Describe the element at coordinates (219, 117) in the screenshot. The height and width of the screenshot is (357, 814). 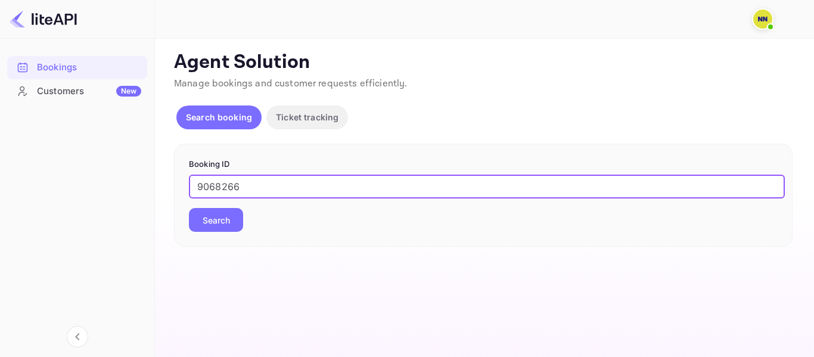
I see `p: Search booking` at that location.